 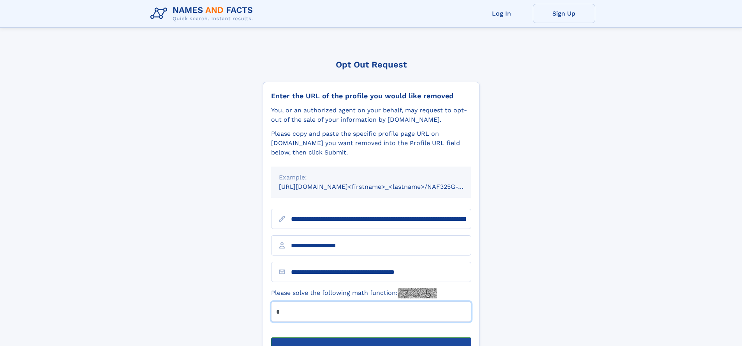 I want to click on div: You, or an authorized agent on your behalf, may request to opt-out of the sale of your informatio..., so click(x=371, y=115).